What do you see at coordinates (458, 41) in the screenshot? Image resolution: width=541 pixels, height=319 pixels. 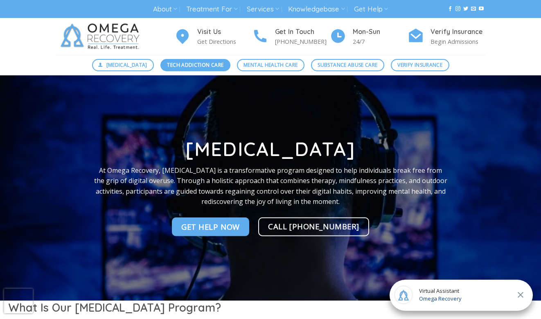 I see `p: Begin Admissions` at bounding box center [458, 41].